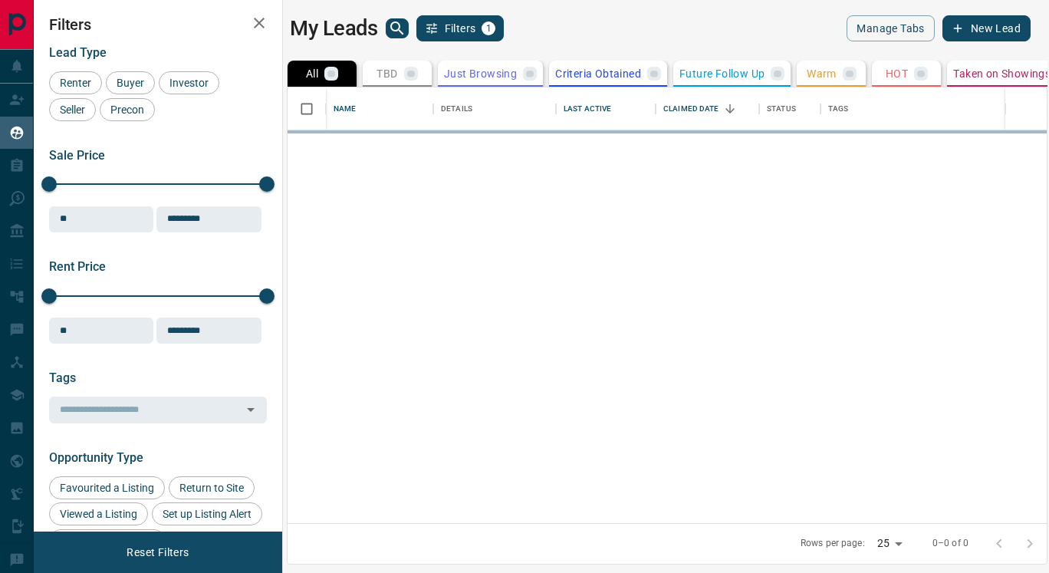 The image size is (1049, 573). Describe the element at coordinates (157, 552) in the screenshot. I see `button: Reset Filters` at that location.